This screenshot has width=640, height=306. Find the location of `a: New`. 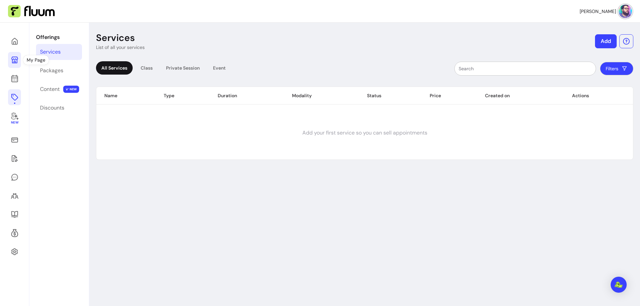

a: New is located at coordinates (14, 119).